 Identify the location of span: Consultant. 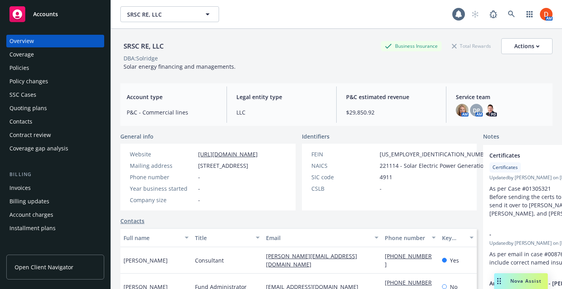
(209, 260).